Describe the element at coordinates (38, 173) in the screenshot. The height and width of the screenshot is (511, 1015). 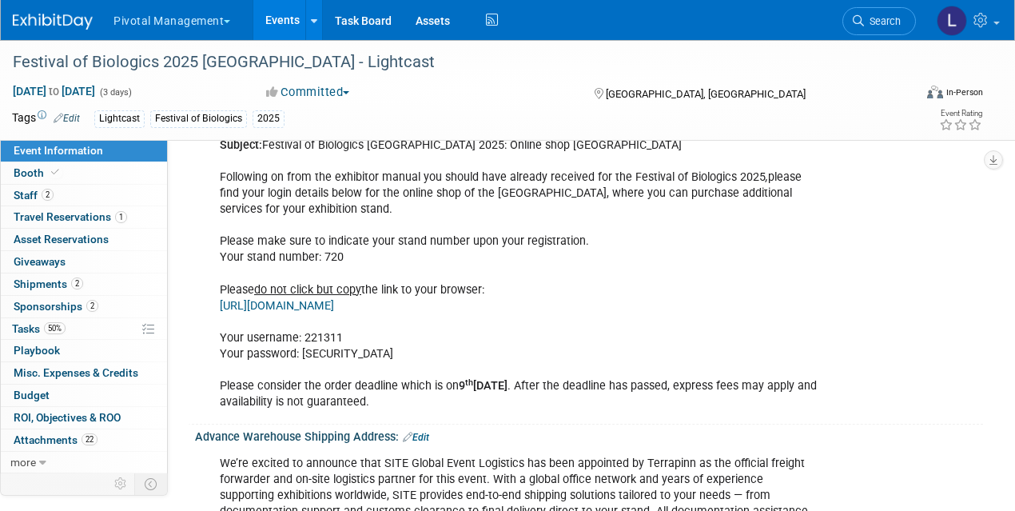
I see `span: Booth` at that location.